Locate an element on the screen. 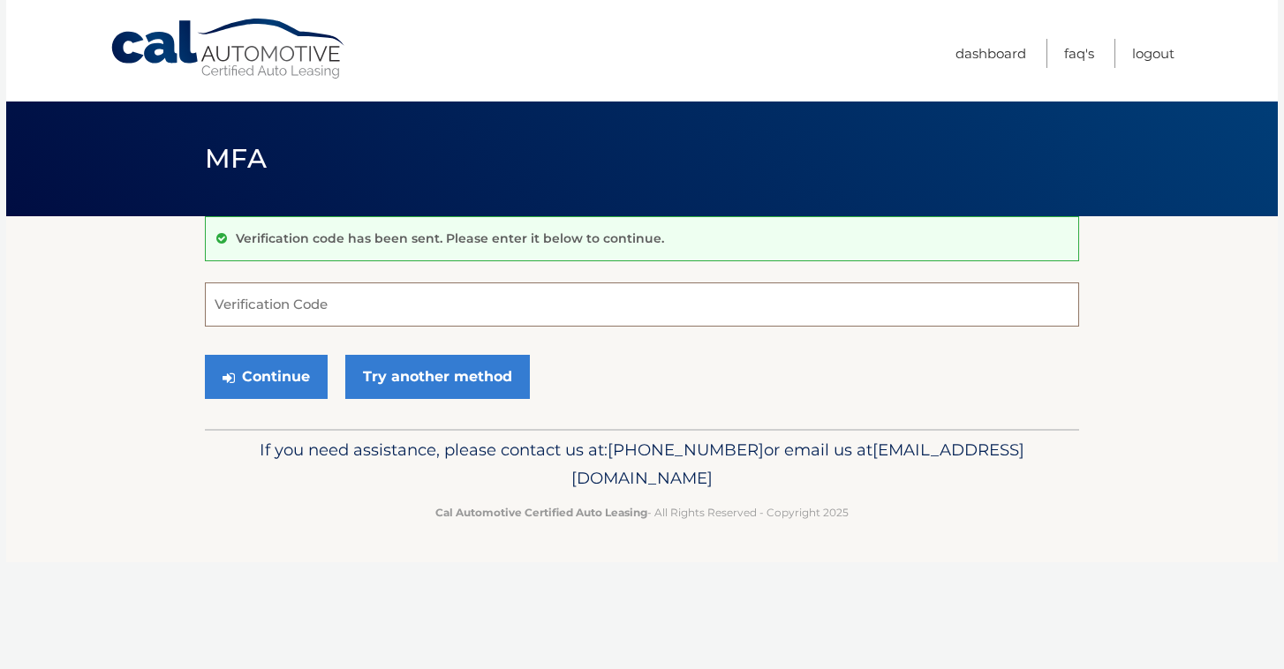  input: Verification Code is located at coordinates (642, 305).